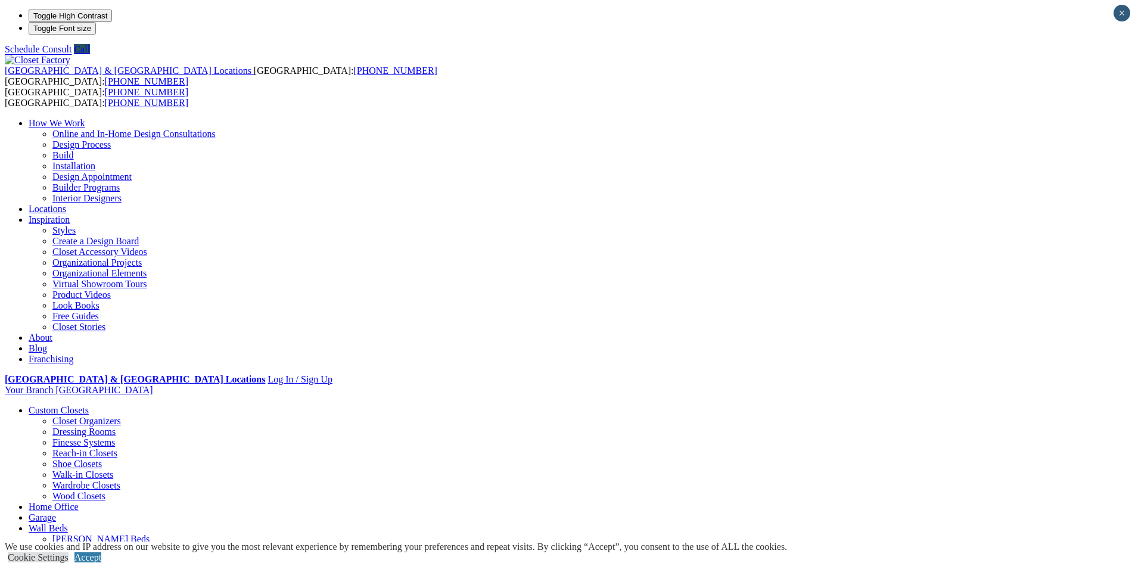 This screenshot has width=1135, height=563. What do you see at coordinates (88, 557) in the screenshot?
I see `a: Accept` at bounding box center [88, 557].